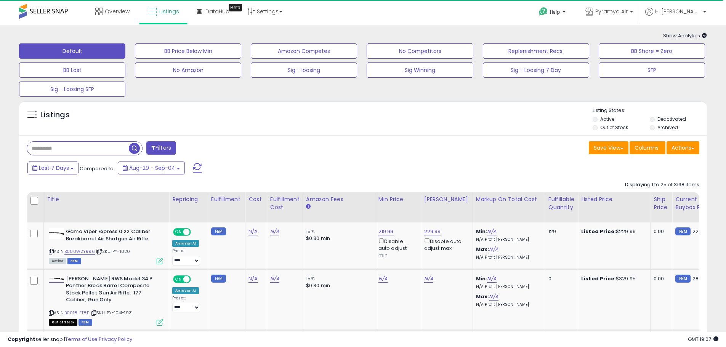 The image size is (726, 347). I want to click on span: Aug-29 - Sep-04, so click(152, 168).